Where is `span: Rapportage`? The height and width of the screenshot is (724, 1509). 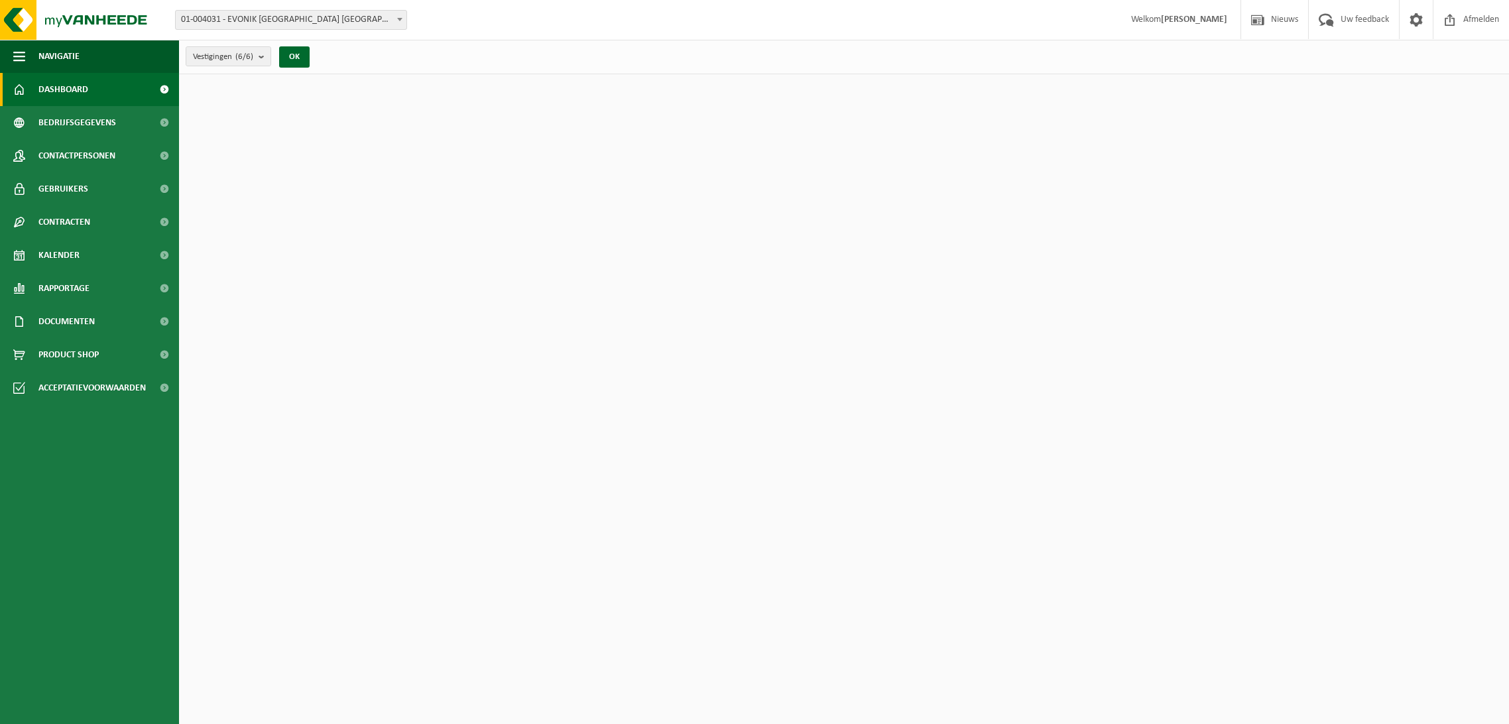
span: Rapportage is located at coordinates (64, 288).